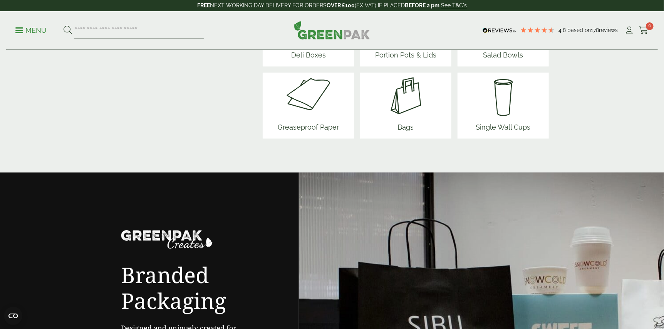 This screenshot has width=664, height=329. I want to click on a: 0, so click(644, 30).